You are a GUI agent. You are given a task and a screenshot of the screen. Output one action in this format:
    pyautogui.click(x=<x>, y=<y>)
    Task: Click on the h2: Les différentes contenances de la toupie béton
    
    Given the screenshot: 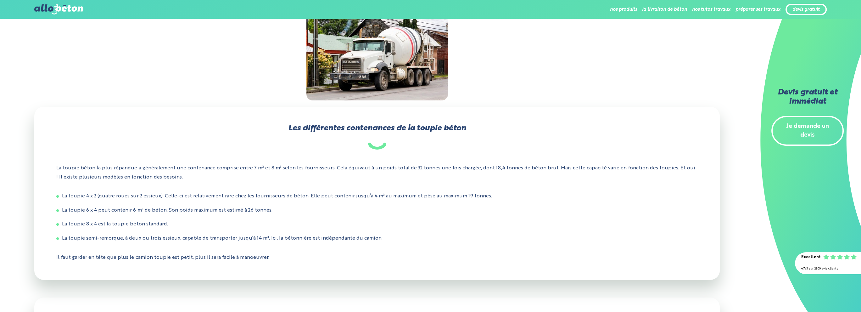 What is the action you would take?
    pyautogui.click(x=377, y=137)
    